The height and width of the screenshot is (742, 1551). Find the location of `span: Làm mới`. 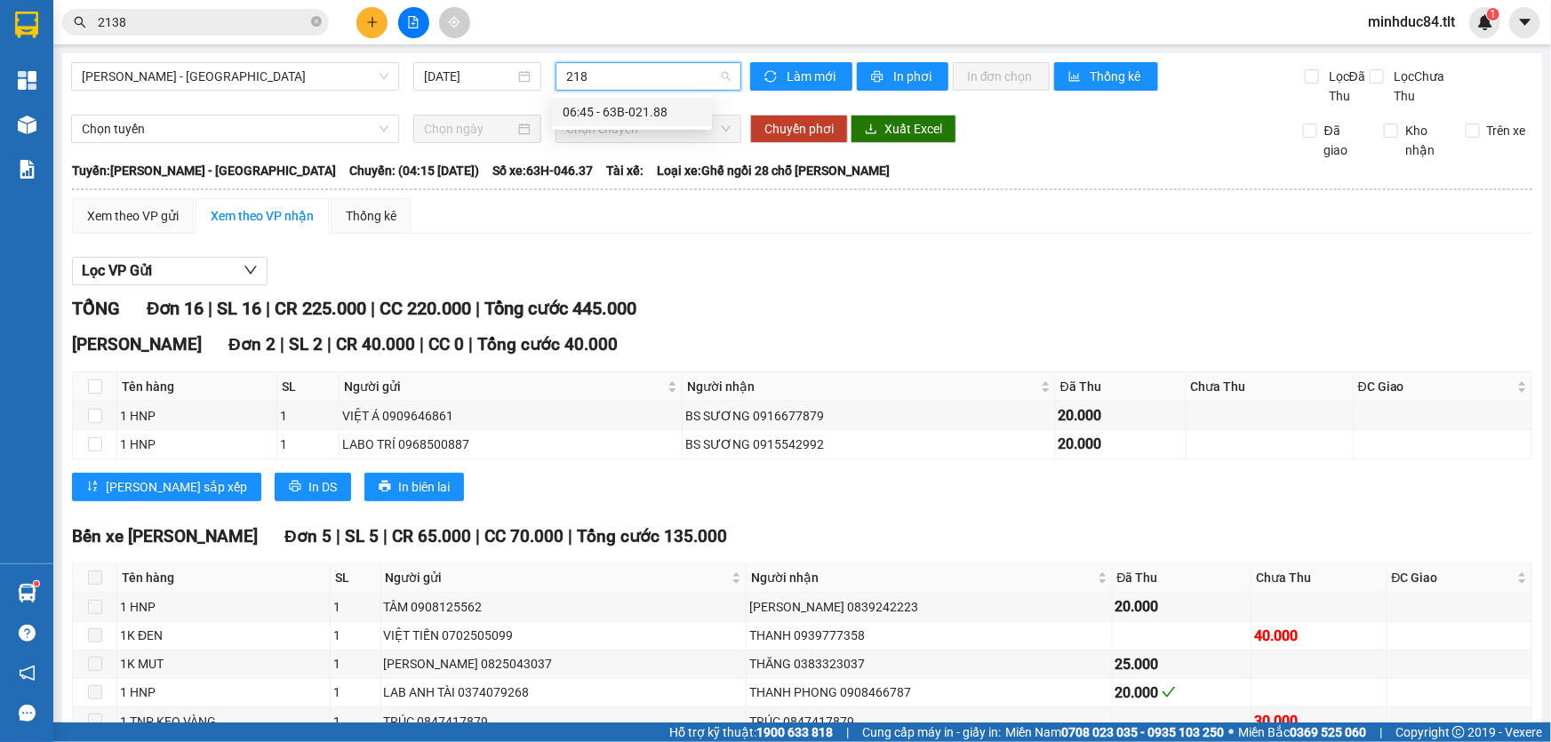

span: Làm mới is located at coordinates (812, 76).